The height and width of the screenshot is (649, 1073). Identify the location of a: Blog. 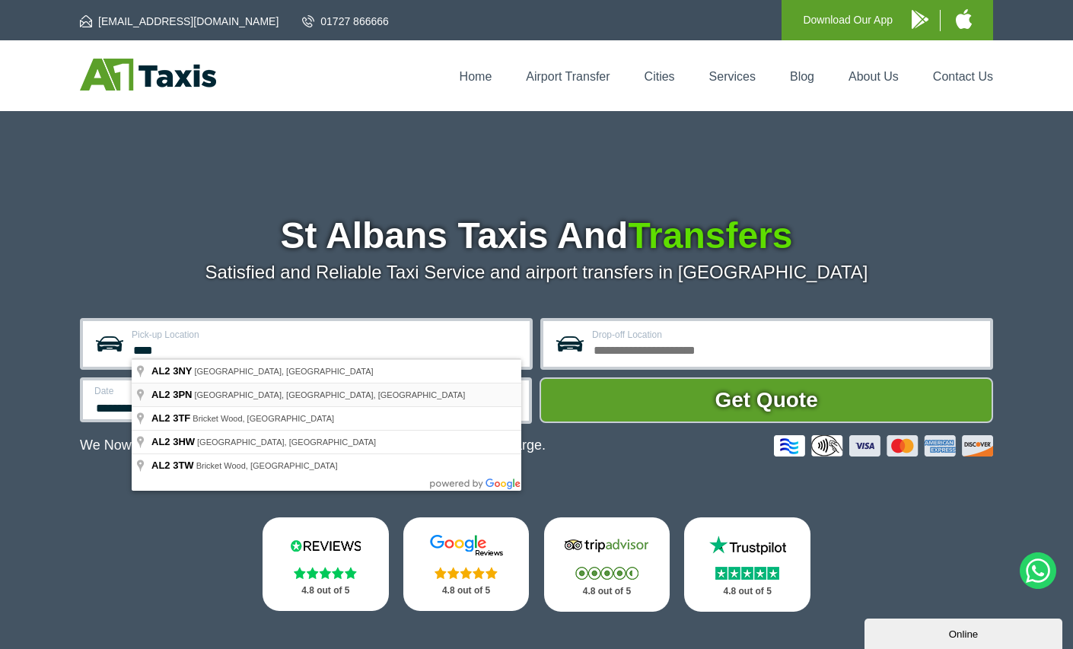
(802, 76).